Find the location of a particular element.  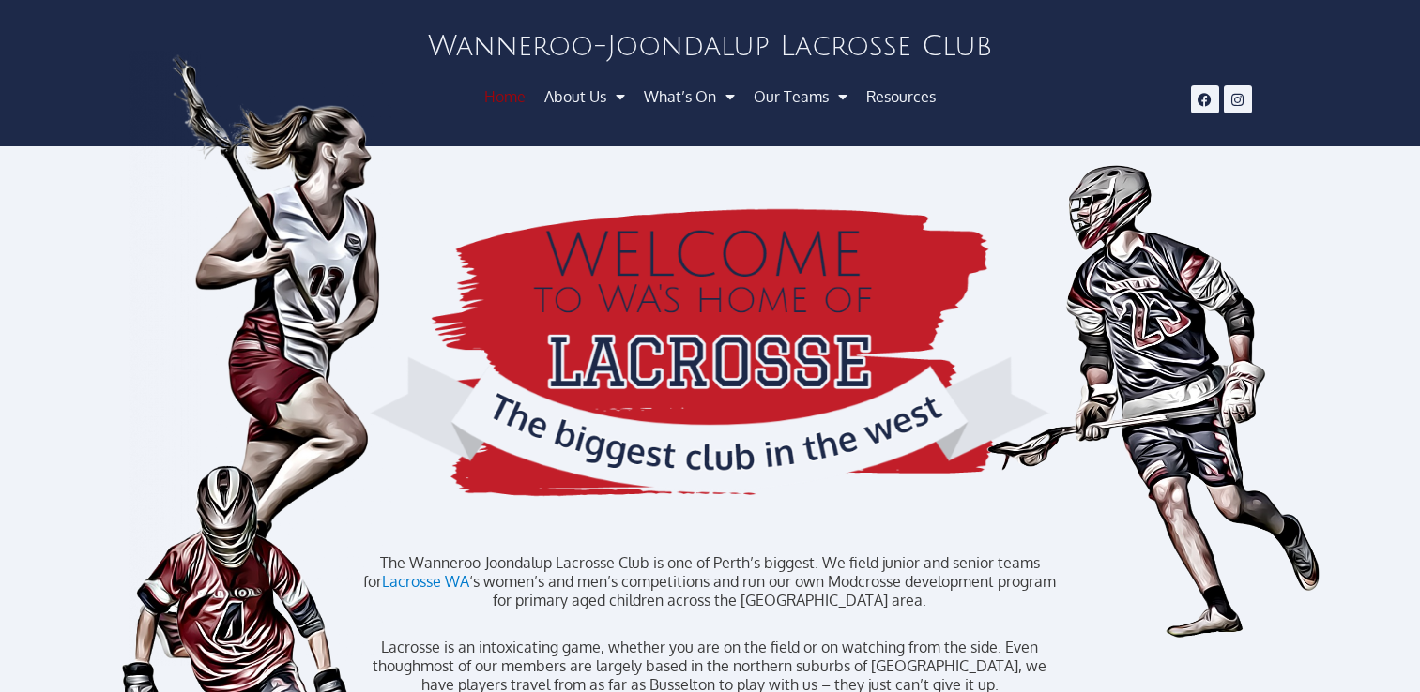

a: What’s On is located at coordinates (689, 97).